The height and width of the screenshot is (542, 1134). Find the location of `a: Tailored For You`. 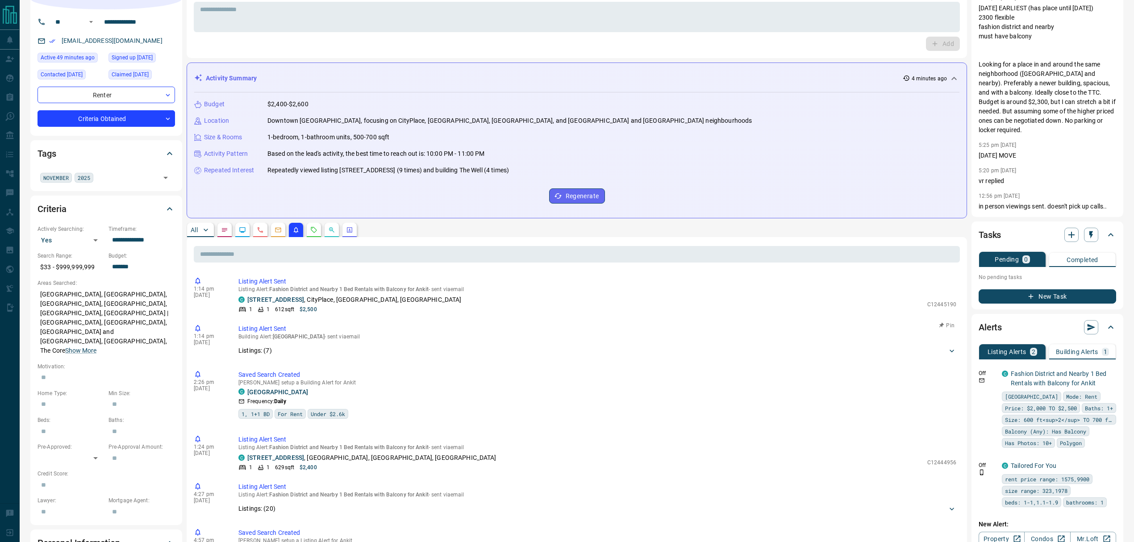

a: Tailored For You is located at coordinates (1034, 466).